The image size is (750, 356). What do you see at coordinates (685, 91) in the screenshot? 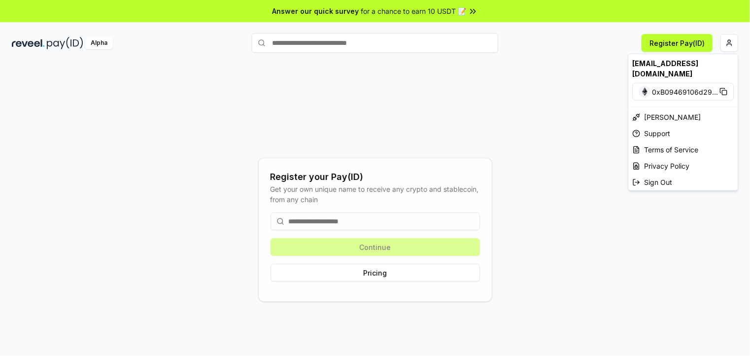
I see `span: 0xB09469106d29 ...` at bounding box center [685, 91].